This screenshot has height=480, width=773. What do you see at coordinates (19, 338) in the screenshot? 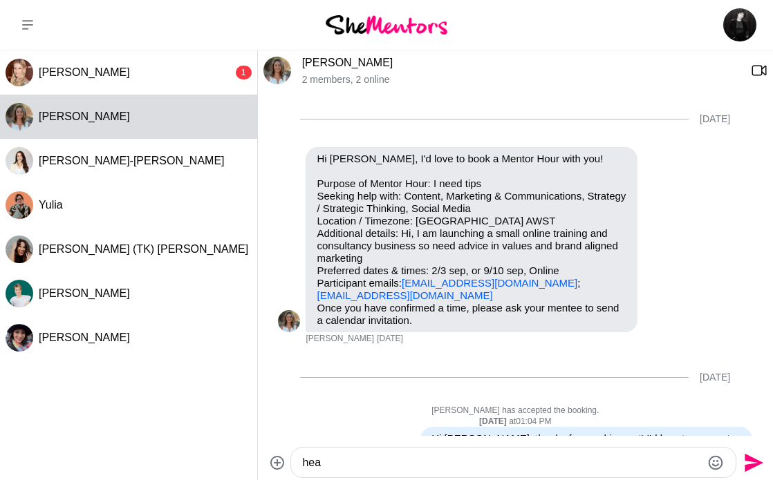
I see `img: R` at bounding box center [19, 338].